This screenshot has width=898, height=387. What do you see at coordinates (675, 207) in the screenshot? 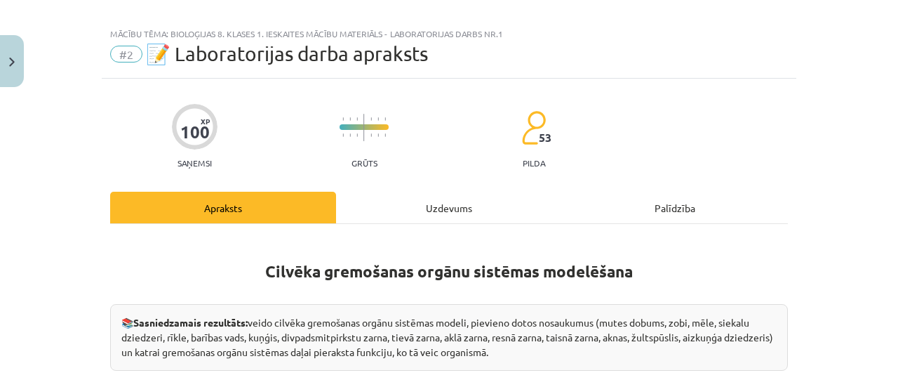
I see `div: Palīdzība` at bounding box center [675, 207].